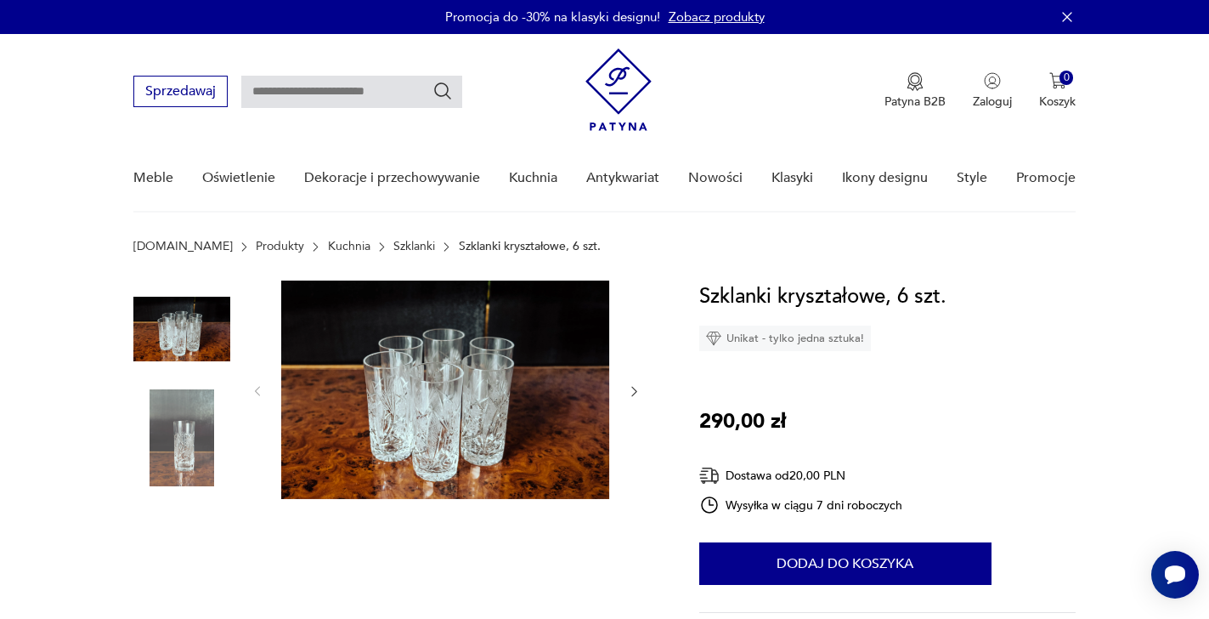 This screenshot has height=619, width=1209. I want to click on p: Koszyk, so click(1057, 101).